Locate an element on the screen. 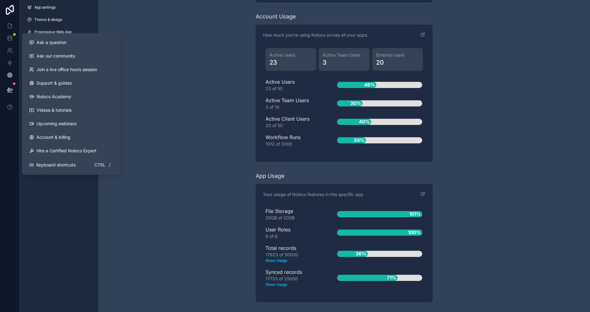 The width and height of the screenshot is (590, 312). span: Videos & tutorials is located at coordinates (54, 110).